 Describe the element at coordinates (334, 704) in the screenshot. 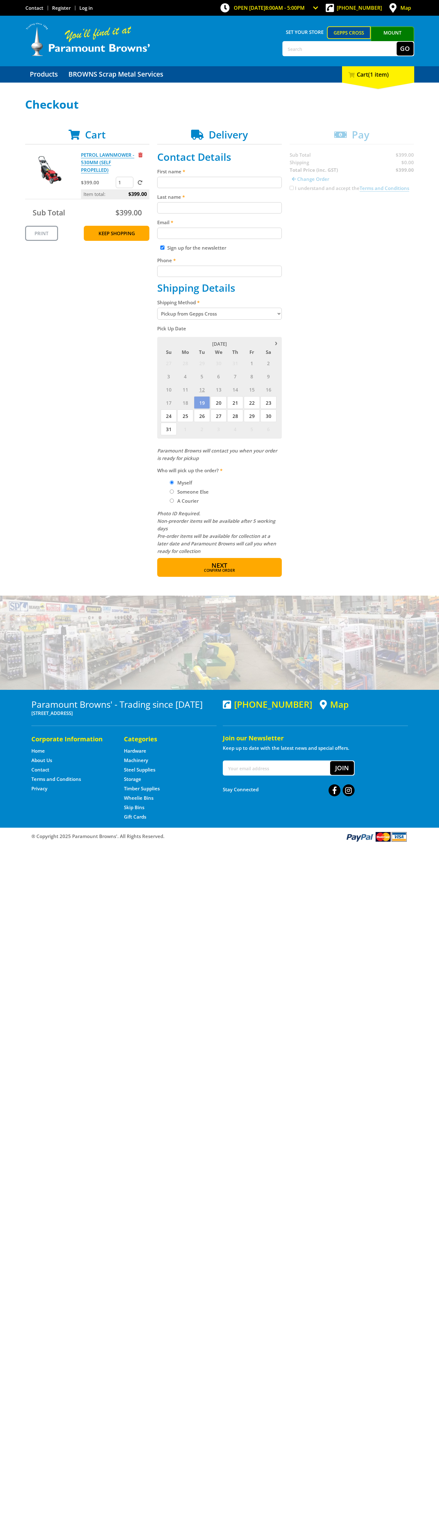

I see `a: View a map of Gepps Cross location` at that location.